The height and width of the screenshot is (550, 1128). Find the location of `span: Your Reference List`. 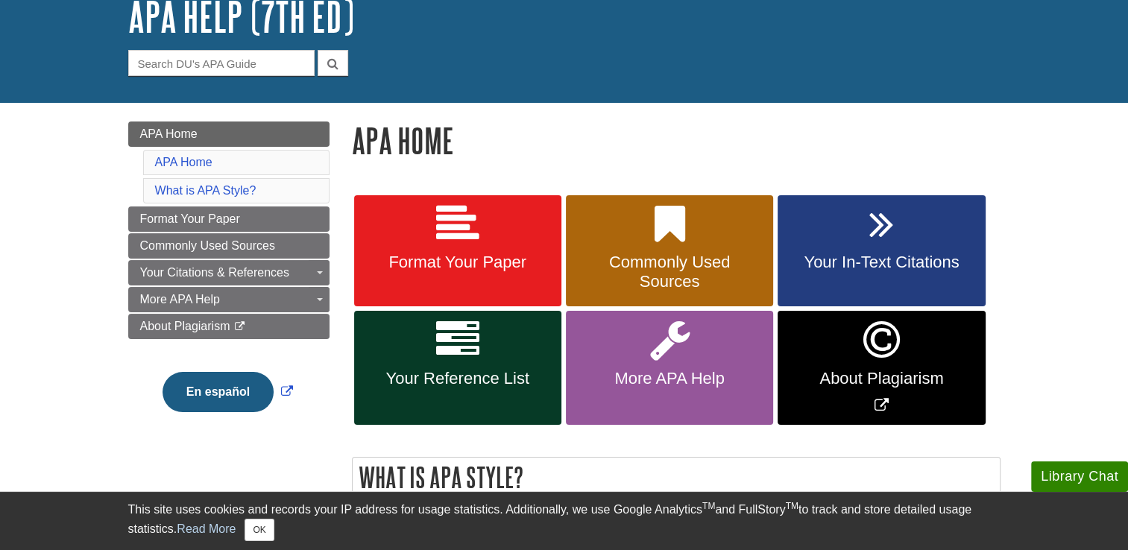

span: Your Reference List is located at coordinates (458, 379).